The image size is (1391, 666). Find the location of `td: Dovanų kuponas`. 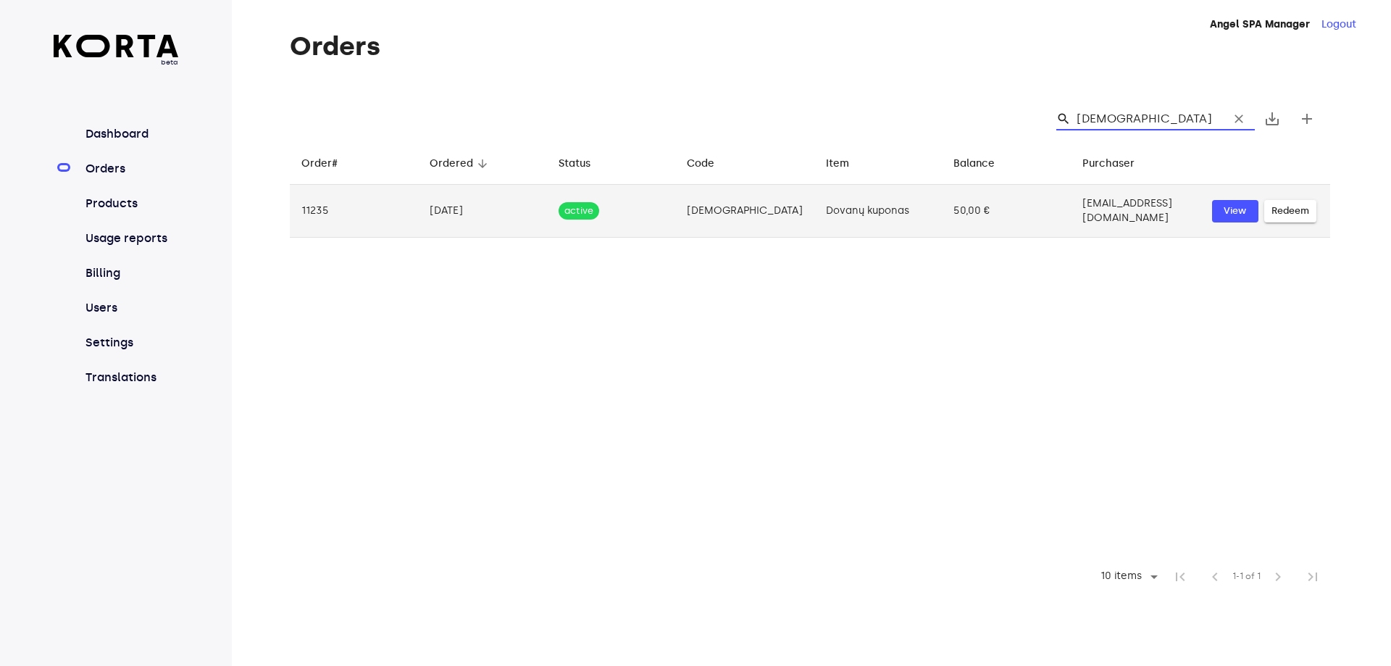

td: Dovanų kuponas is located at coordinates (878, 211).